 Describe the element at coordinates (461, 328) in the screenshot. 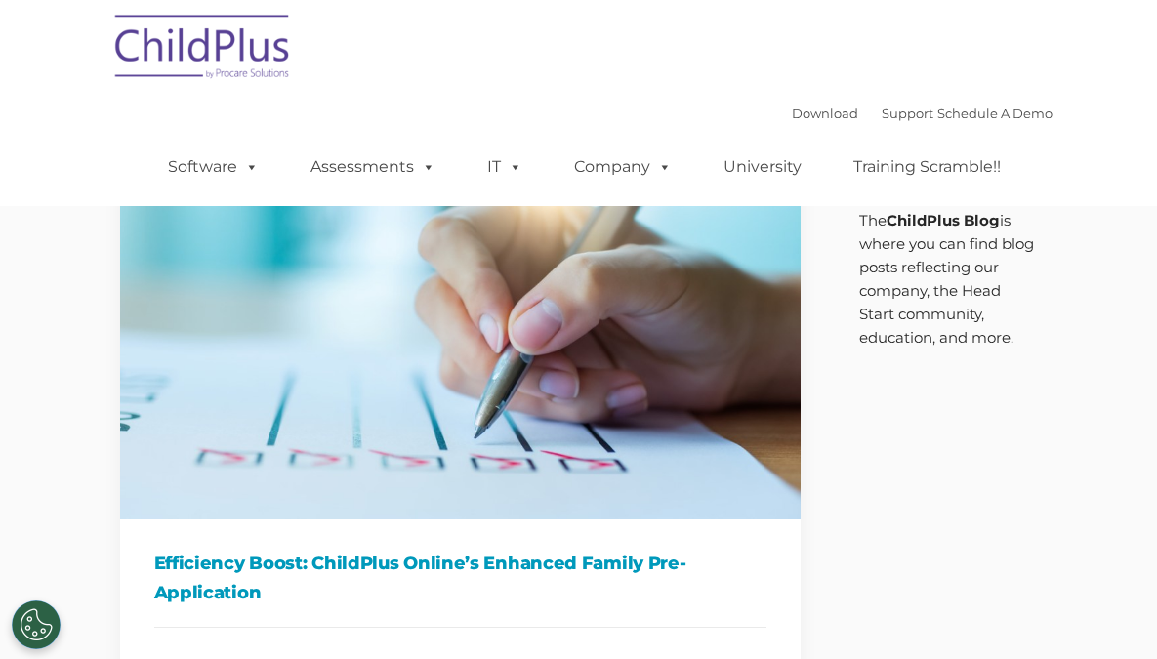

I see `img: Efficiency Boost: ChildPlus Online's Enhanced Family Pre-Application Process - Streamlining Appli...` at that location.